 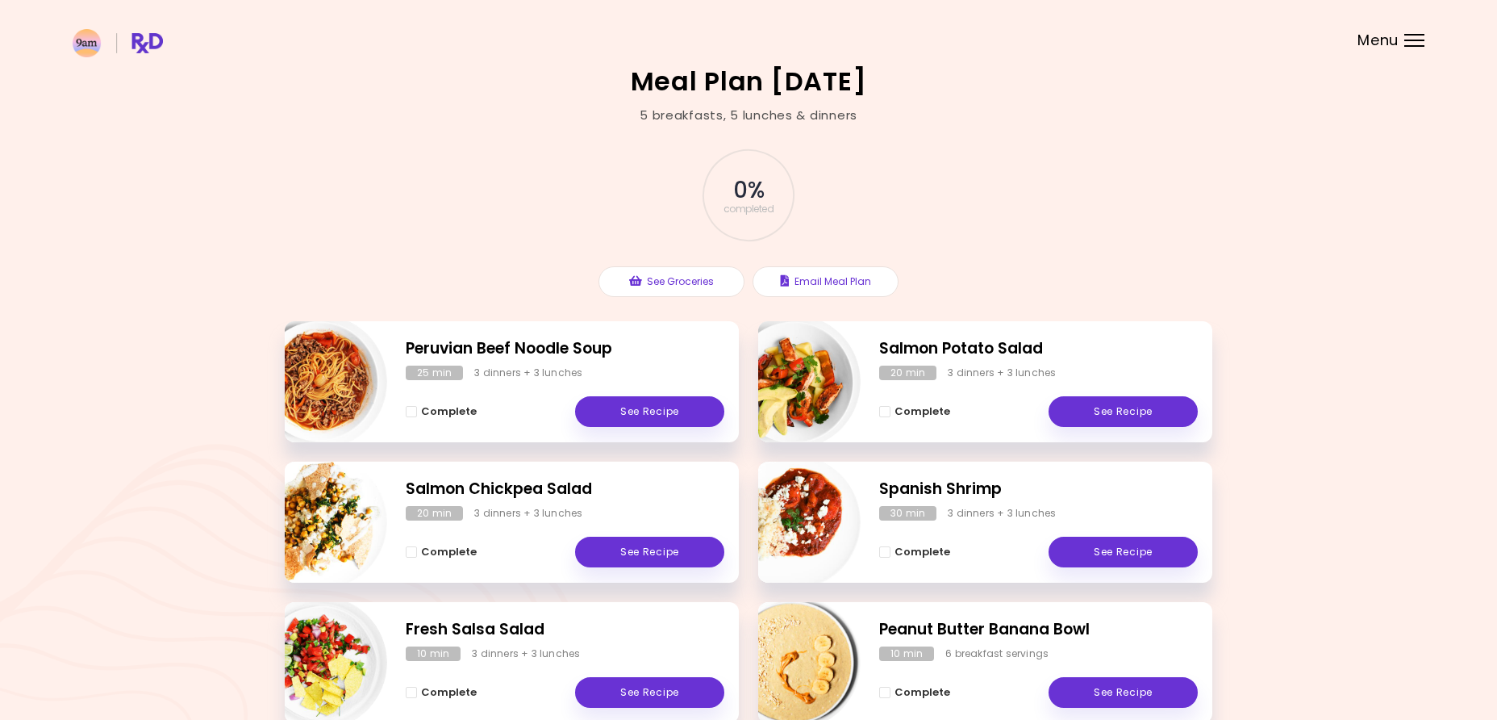 I want to click on button: Complete - Salmon Chickpea Salad, so click(x=441, y=552).